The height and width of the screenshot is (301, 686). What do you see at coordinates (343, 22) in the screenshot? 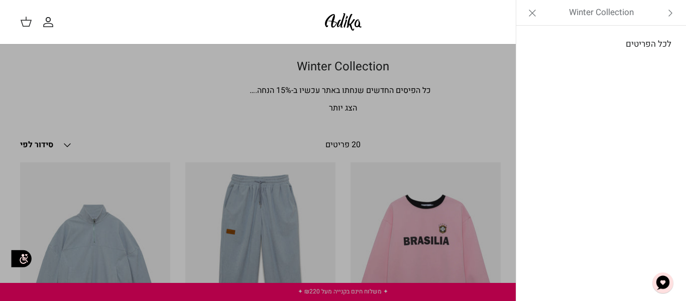
I see `a: Adika IL` at bounding box center [343, 22].